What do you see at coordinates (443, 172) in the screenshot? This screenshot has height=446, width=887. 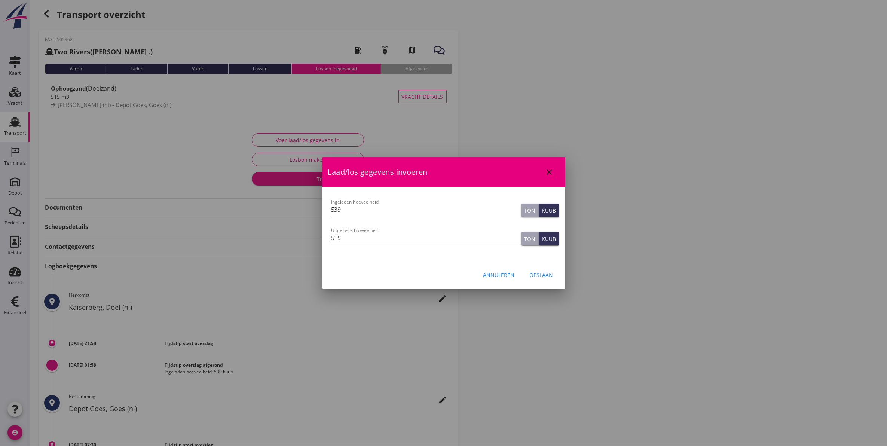 I see `div: Laad/los gegevens invoeren` at bounding box center [443, 172].